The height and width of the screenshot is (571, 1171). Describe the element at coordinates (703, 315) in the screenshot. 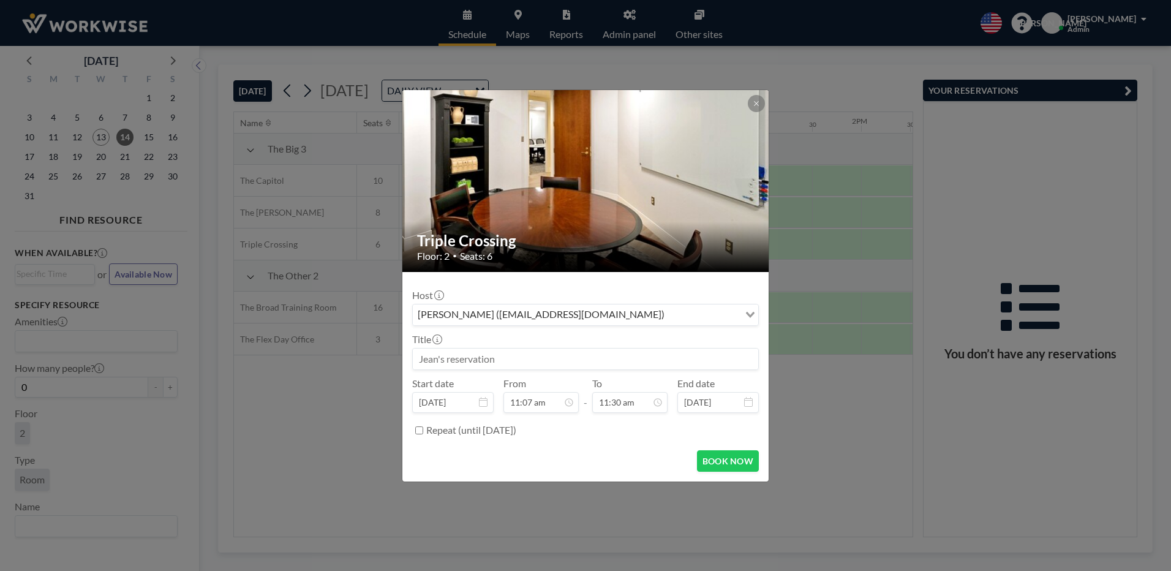

I see `input: Search for option` at that location.